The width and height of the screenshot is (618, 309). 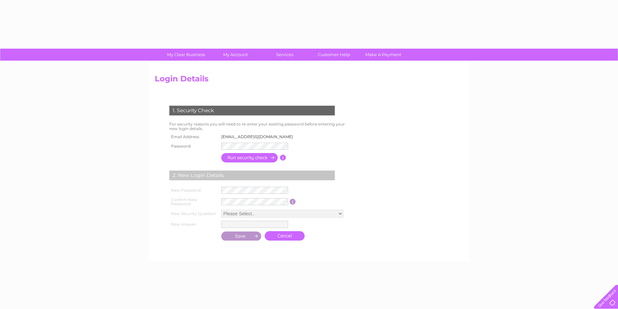 I want to click on div: 2. New Login Details, so click(x=252, y=175).